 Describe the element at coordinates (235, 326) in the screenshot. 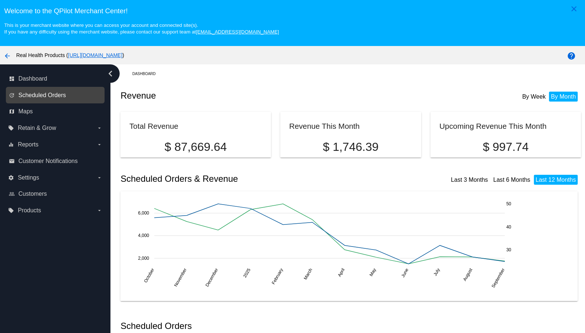

I see `h2: Scheduled Orders` at that location.